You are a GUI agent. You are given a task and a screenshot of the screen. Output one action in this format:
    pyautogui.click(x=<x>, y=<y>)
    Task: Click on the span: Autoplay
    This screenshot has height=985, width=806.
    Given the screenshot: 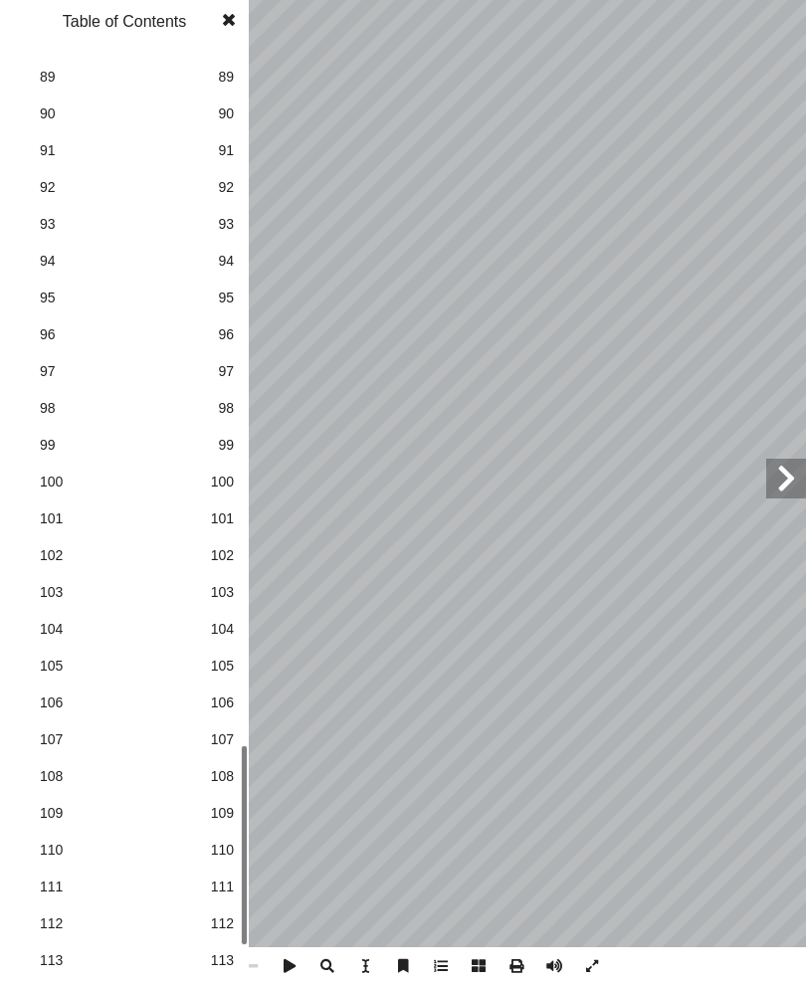 What is the action you would take?
    pyautogui.click(x=290, y=966)
    